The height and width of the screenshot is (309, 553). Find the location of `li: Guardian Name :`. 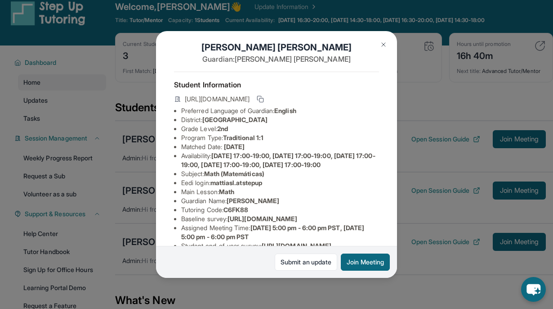

li: Guardian Name : is located at coordinates (280, 201).